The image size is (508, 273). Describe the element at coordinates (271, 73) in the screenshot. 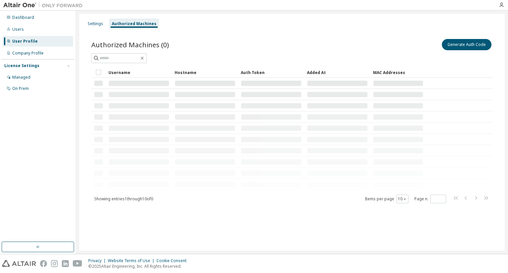

I see `div: Auth Token` at that location.